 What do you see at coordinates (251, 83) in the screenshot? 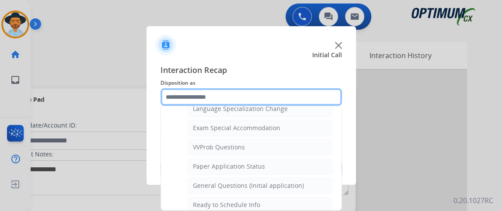
I see `span: Disposition as` at bounding box center [251, 83].